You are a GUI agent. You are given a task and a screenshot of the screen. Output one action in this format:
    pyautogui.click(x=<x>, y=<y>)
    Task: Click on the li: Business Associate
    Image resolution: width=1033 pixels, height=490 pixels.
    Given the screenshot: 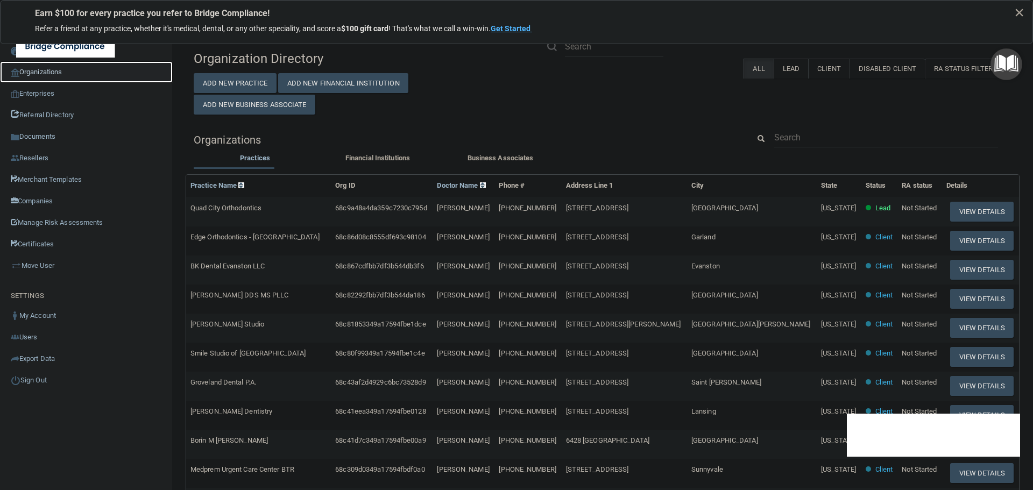 What is the action you would take?
    pyautogui.click(x=500, y=159)
    